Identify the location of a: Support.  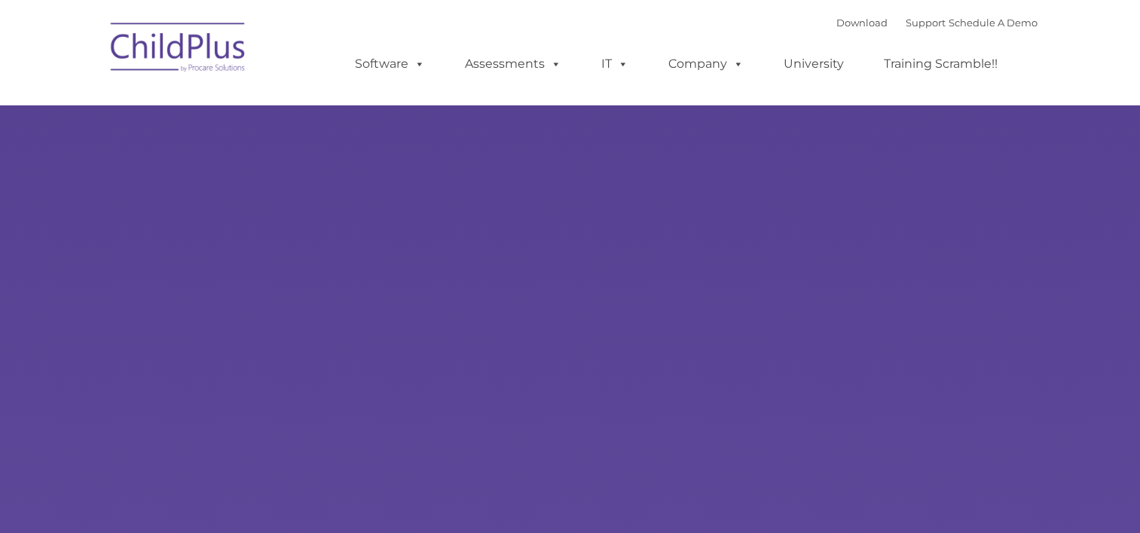
(925, 23).